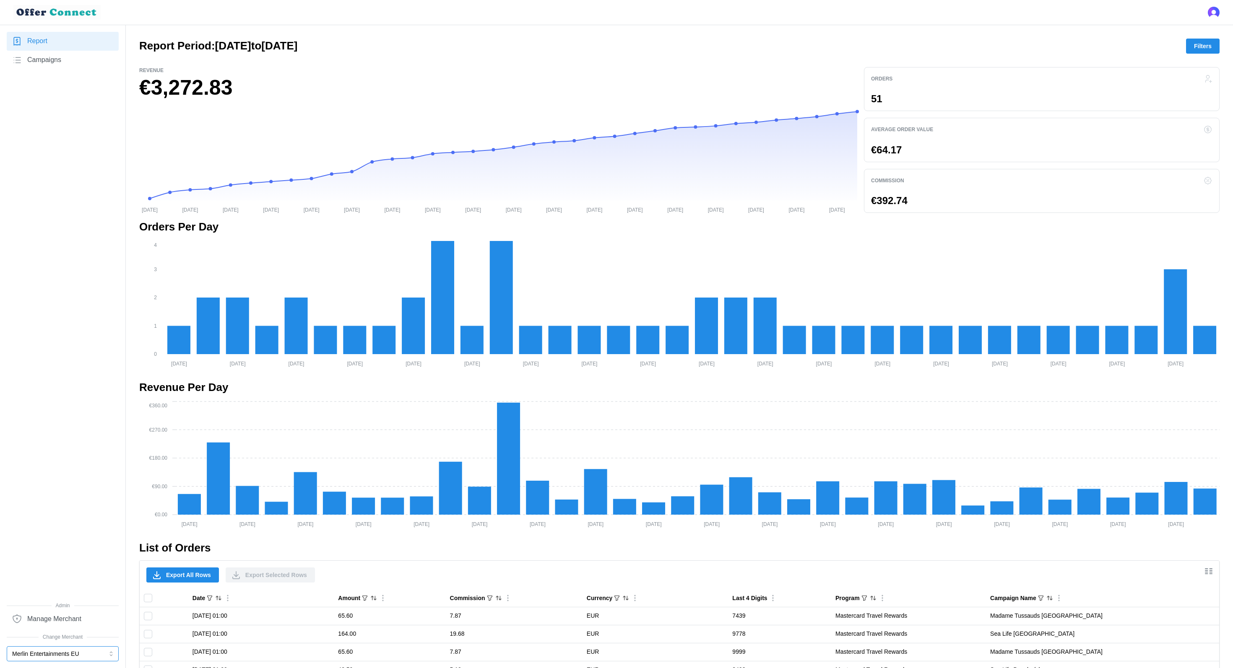 The image size is (1233, 668). Describe the element at coordinates (498, 70) in the screenshot. I see `p: Revenue` at that location.